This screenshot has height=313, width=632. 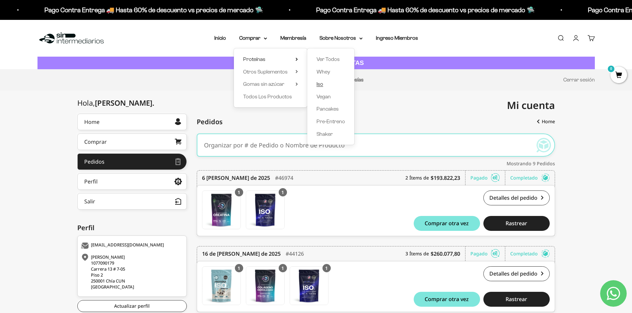 I want to click on a: Creatina Monohidrato, so click(x=221, y=210).